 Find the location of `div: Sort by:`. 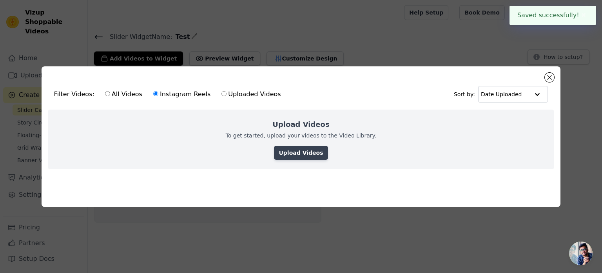

div: Sort by: is located at coordinates (501, 94).